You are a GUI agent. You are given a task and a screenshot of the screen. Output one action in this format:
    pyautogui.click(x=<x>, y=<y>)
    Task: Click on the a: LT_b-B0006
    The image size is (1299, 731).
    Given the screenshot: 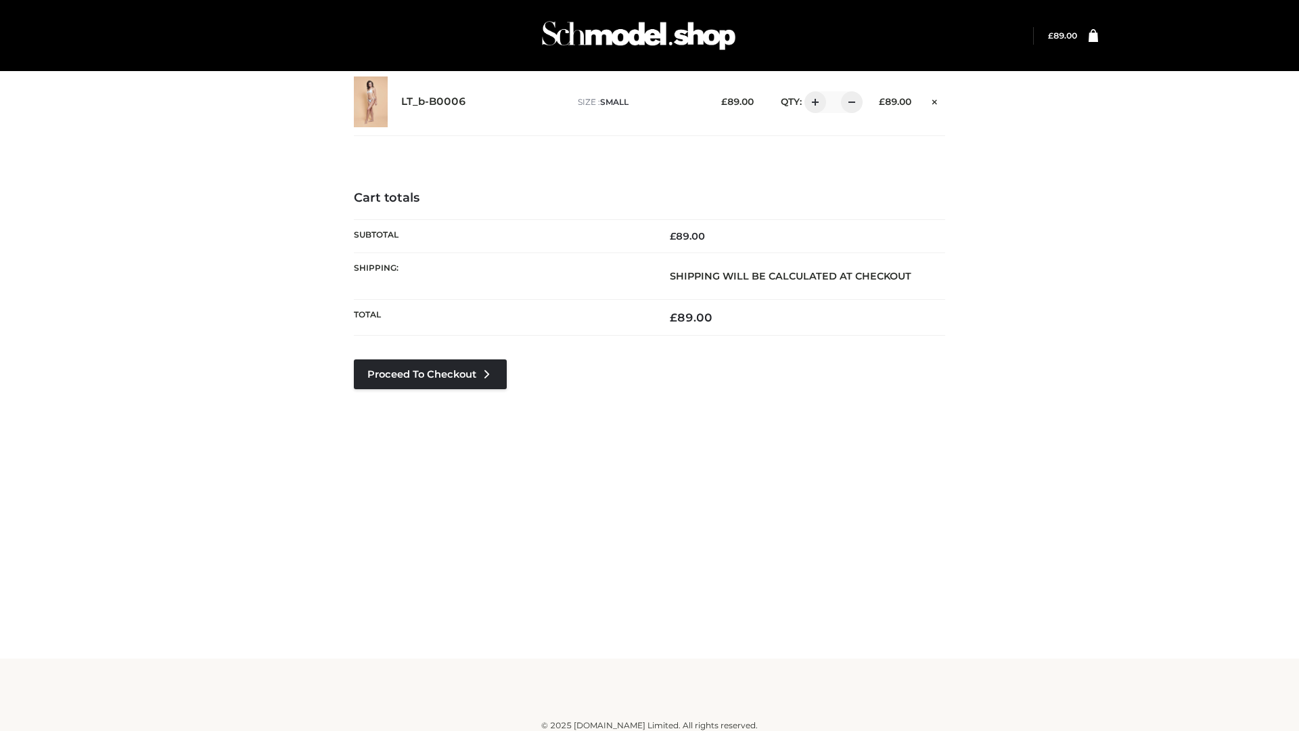 What is the action you would take?
    pyautogui.click(x=434, y=101)
    